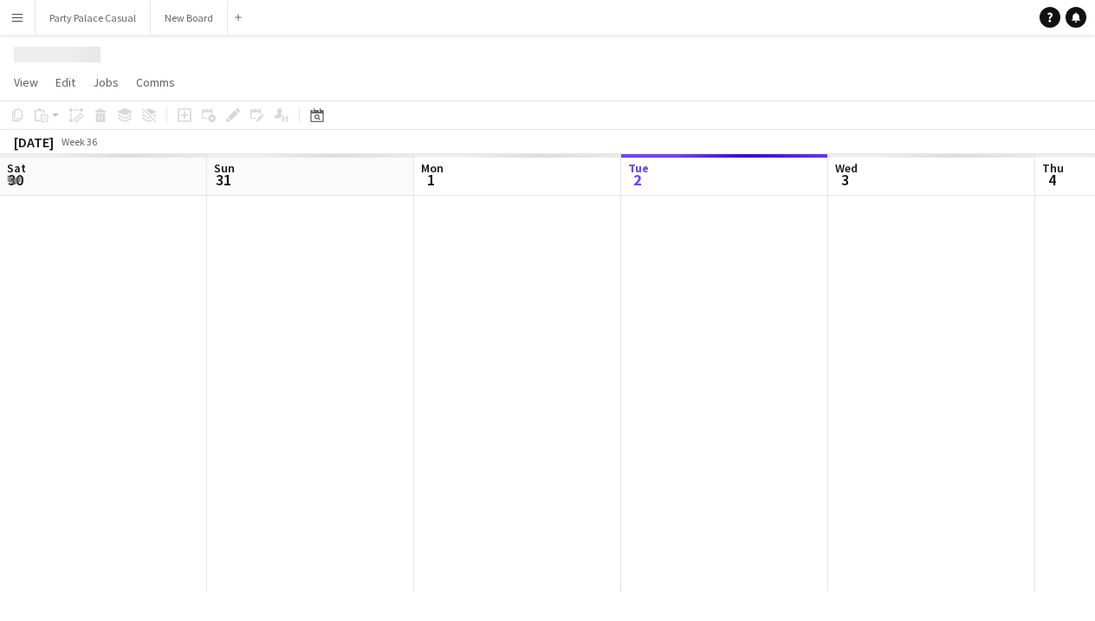  Describe the element at coordinates (26, 82) in the screenshot. I see `a: View` at that location.